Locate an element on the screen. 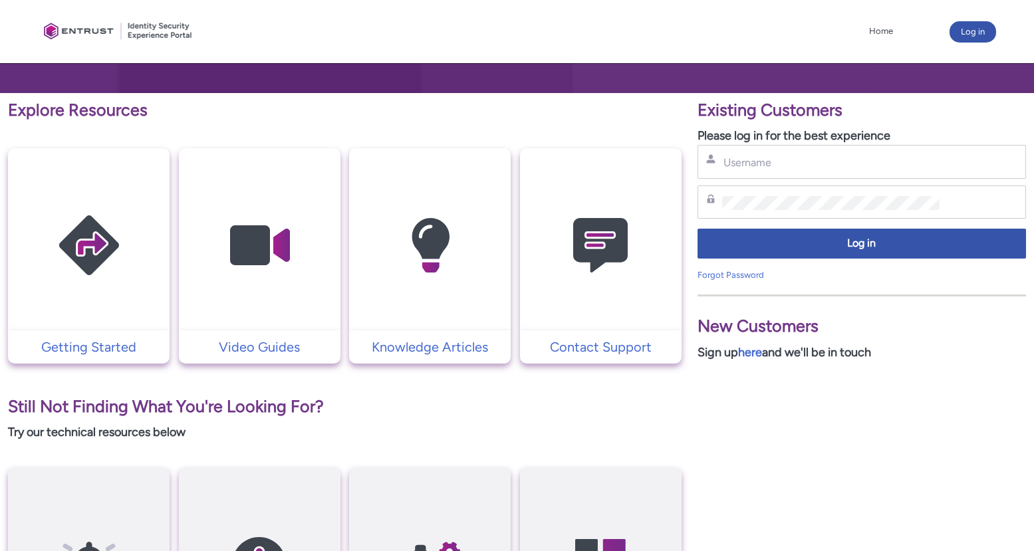 The height and width of the screenshot is (551, 1034). img: Contact Support is located at coordinates (601, 245).